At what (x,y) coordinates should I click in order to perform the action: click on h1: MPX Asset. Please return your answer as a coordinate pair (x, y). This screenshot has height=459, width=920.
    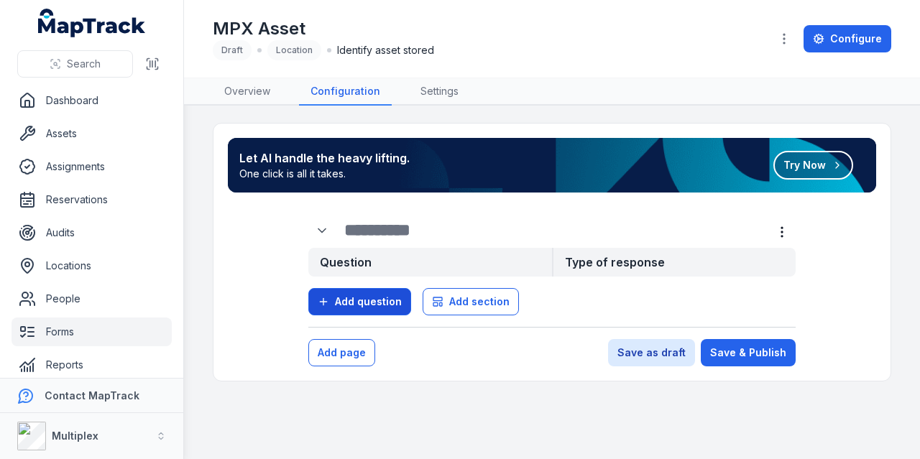
    Looking at the image, I should click on (323, 29).